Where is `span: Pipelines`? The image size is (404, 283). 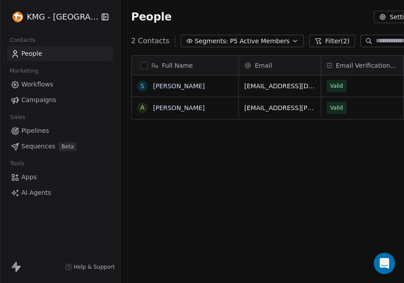 span: Pipelines is located at coordinates (35, 131).